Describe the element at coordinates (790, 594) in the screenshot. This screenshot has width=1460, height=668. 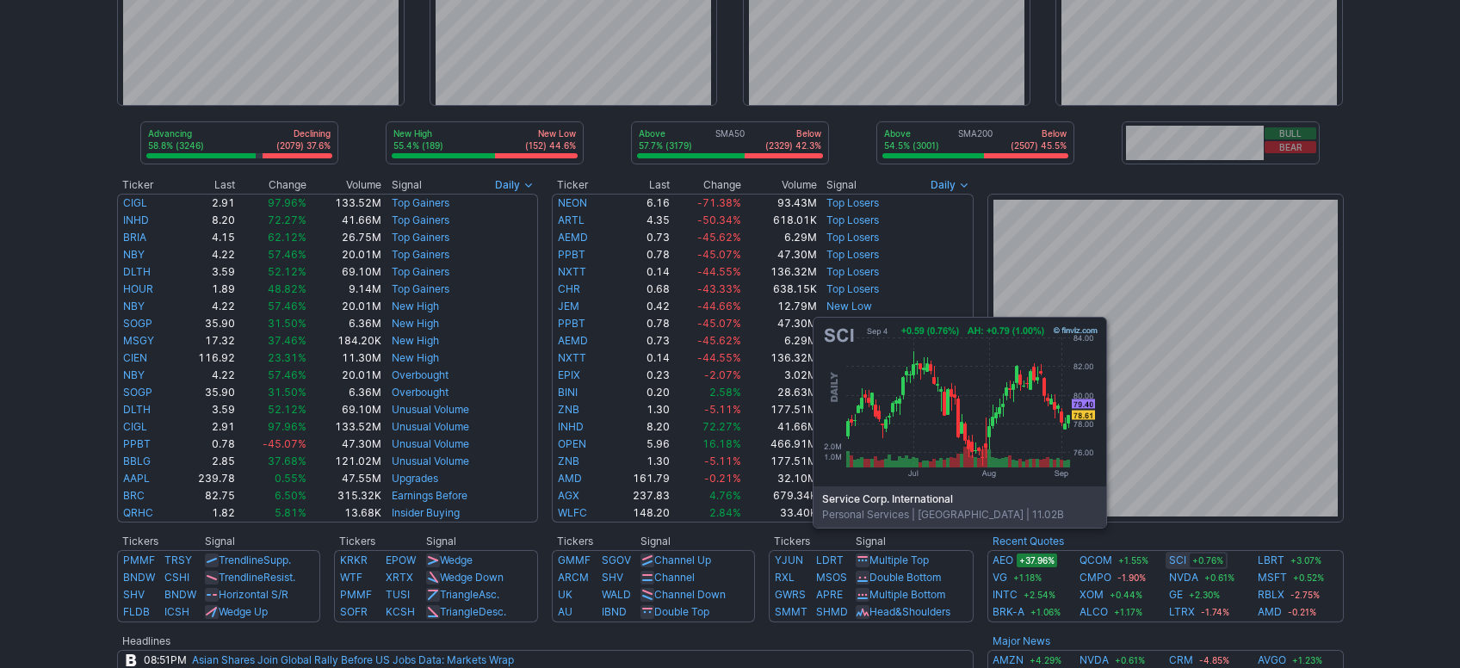
I see `a: GWRS` at that location.